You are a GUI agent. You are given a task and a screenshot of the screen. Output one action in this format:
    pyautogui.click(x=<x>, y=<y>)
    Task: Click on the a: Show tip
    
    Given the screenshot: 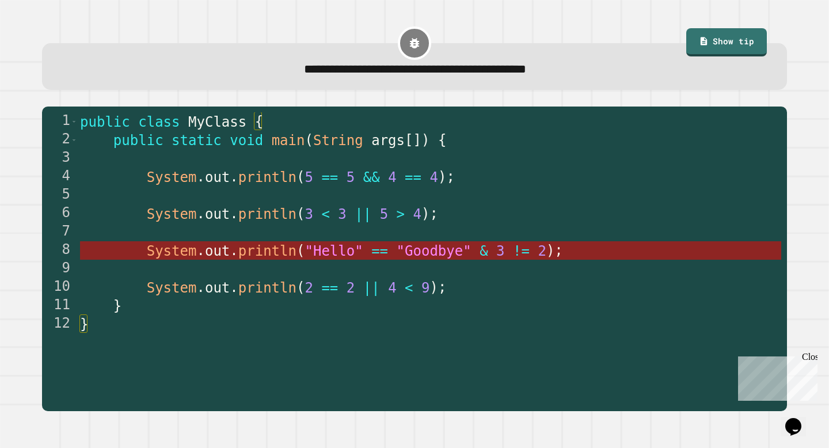 What is the action you would take?
    pyautogui.click(x=726, y=42)
    